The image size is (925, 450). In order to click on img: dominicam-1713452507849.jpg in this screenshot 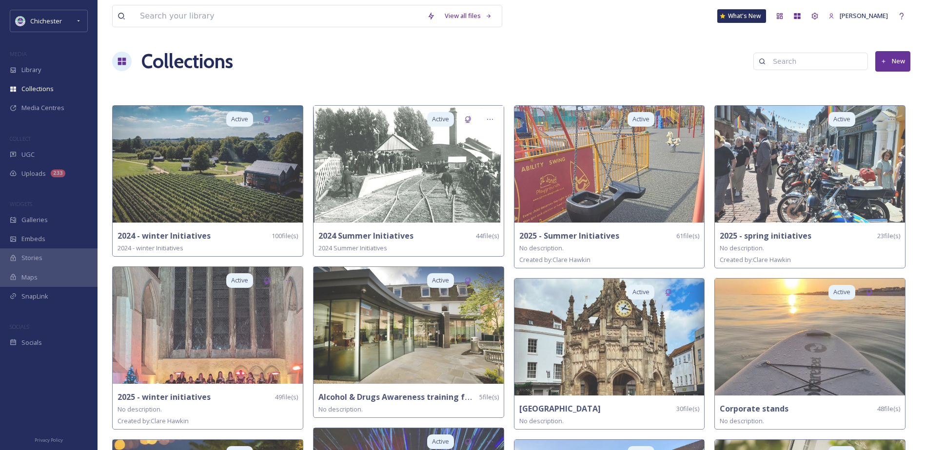, I will do `click(609, 337)`.